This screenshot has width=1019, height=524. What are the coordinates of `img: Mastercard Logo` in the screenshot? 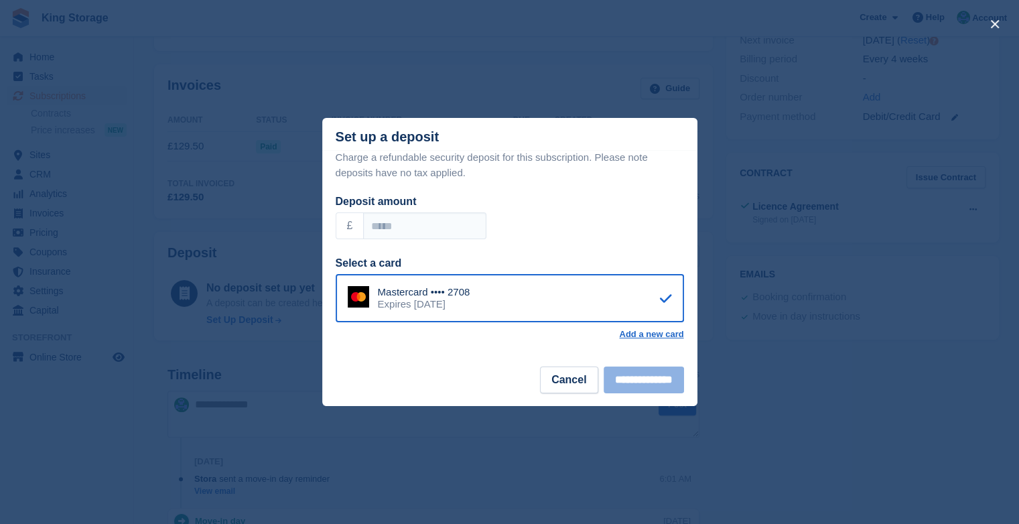 It's located at (358, 297).